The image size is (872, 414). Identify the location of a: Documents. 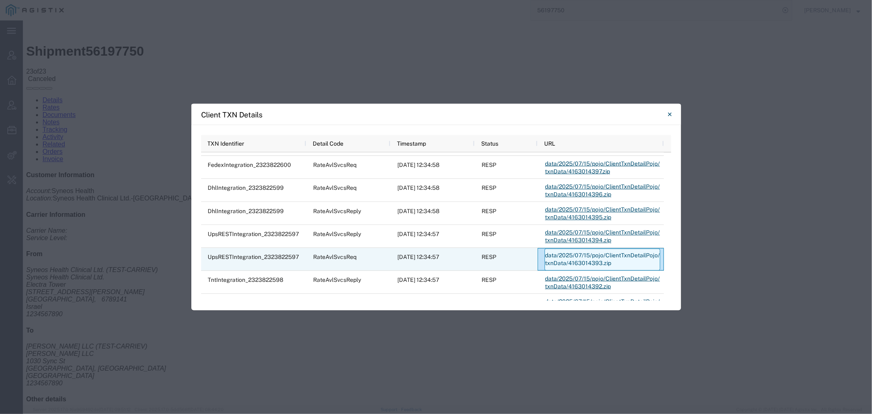
(36, 94).